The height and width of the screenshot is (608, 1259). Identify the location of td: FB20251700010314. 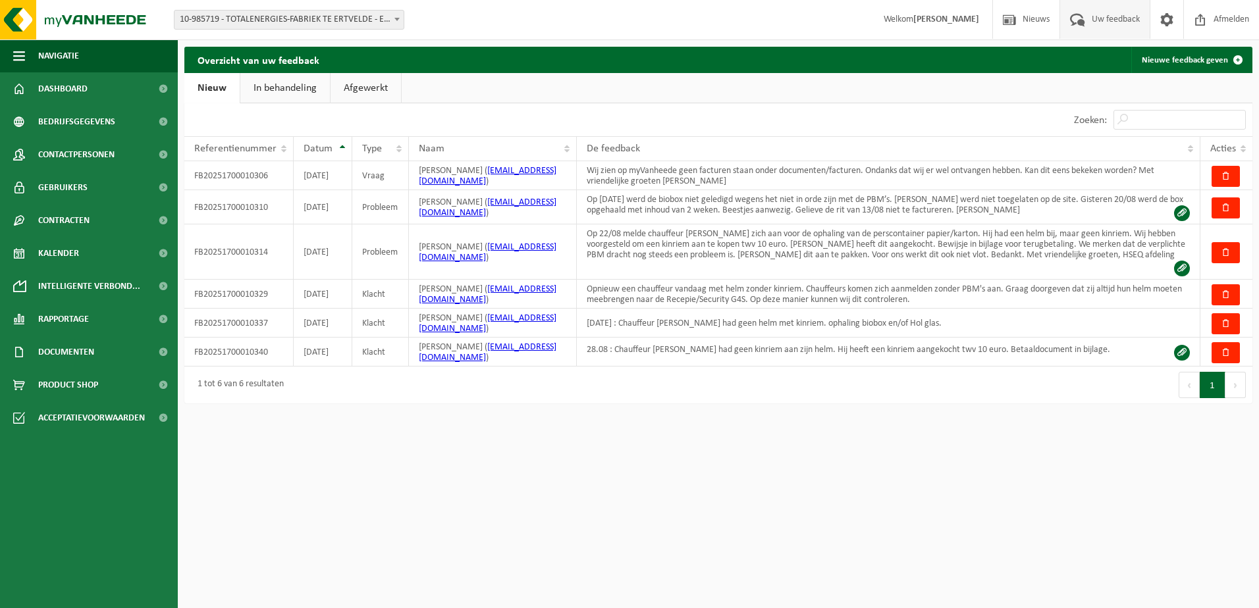
(239, 252).